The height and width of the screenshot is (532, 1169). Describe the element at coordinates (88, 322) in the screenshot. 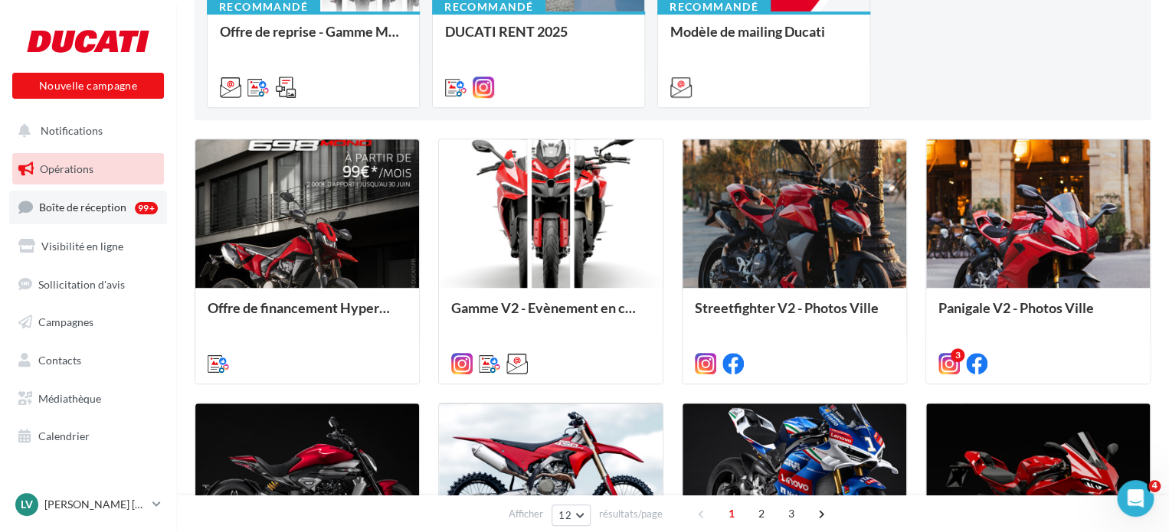

I see `a: Campagnes` at that location.